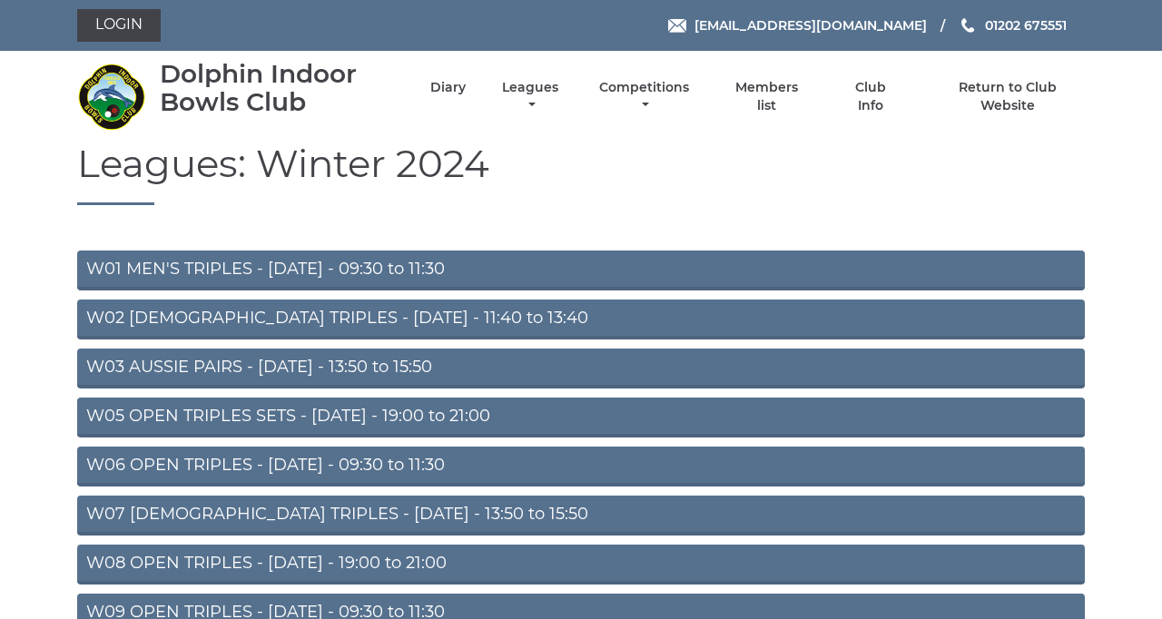  I want to click on img: Phone us, so click(968, 25).